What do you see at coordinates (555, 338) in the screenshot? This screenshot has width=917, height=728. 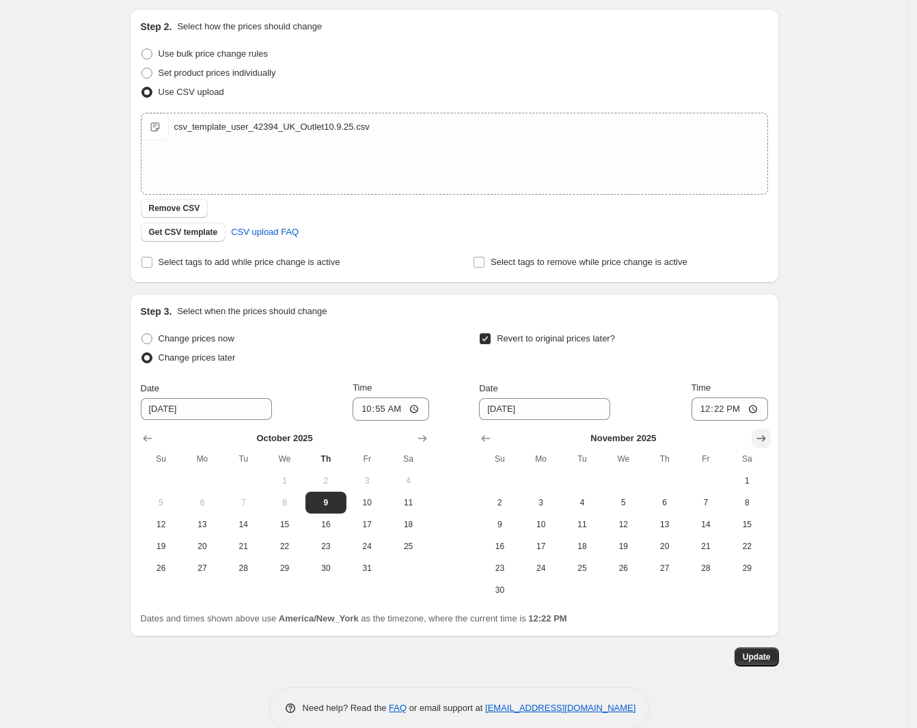 I see `span: Revert to original prices later?` at bounding box center [555, 338].